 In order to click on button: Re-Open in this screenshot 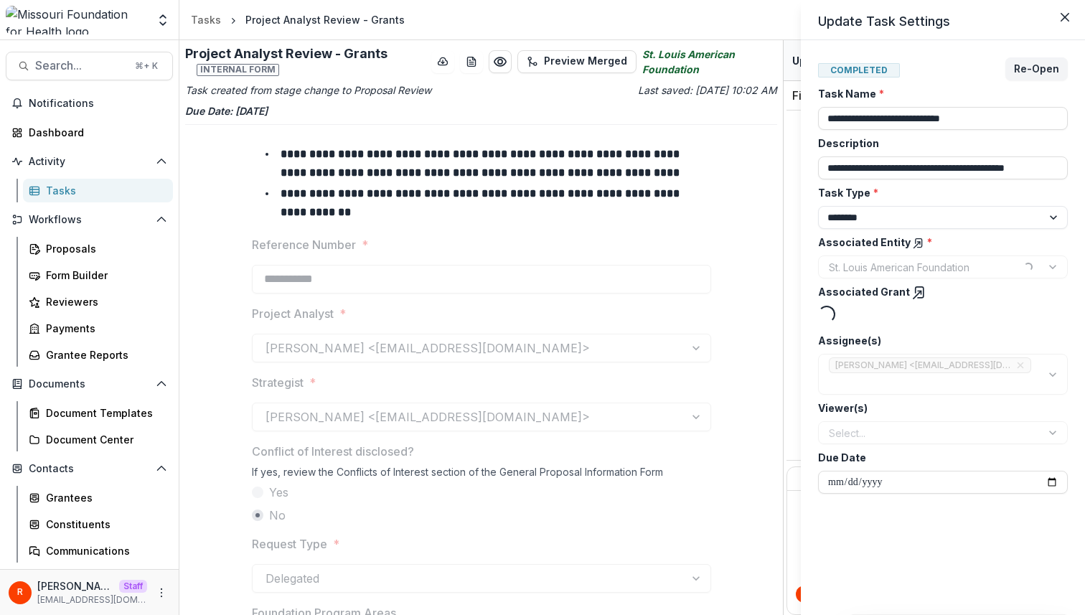, I will do `click(1036, 69)`.